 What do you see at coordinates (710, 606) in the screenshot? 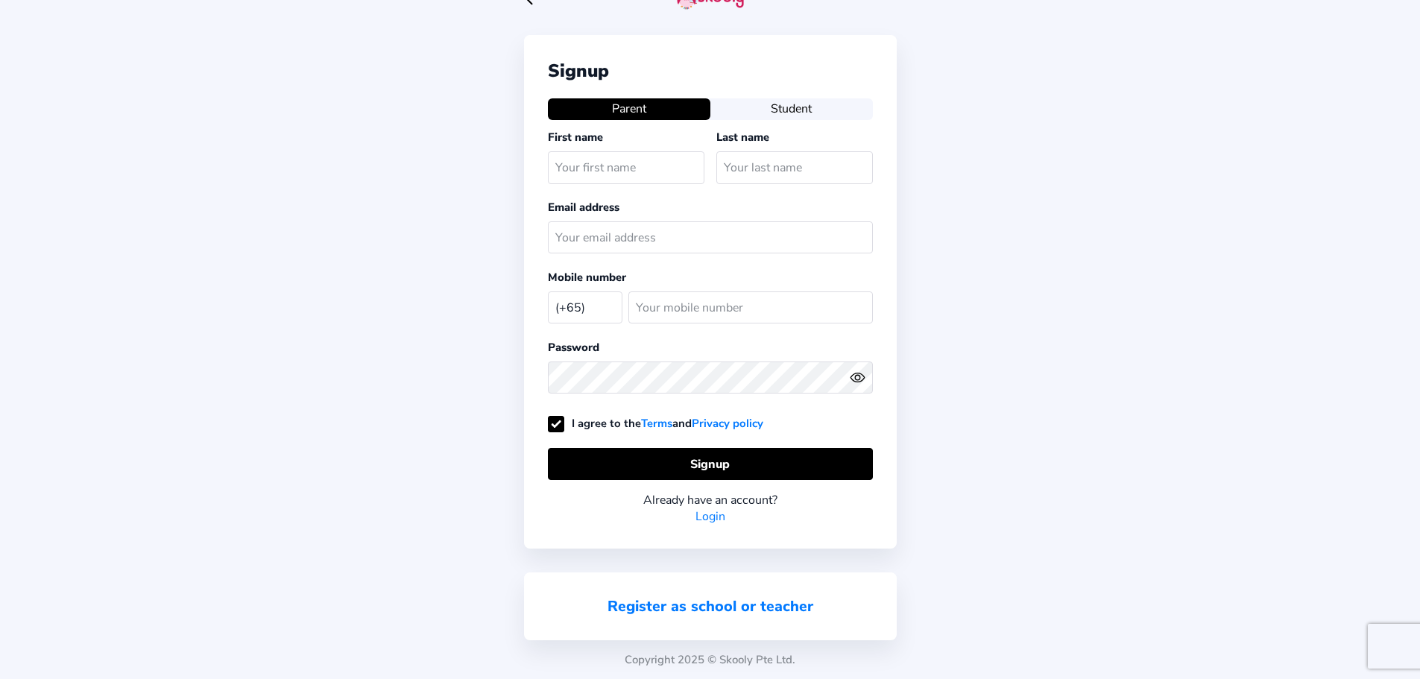
I see `a: Register as school or teacher` at bounding box center [710, 606].